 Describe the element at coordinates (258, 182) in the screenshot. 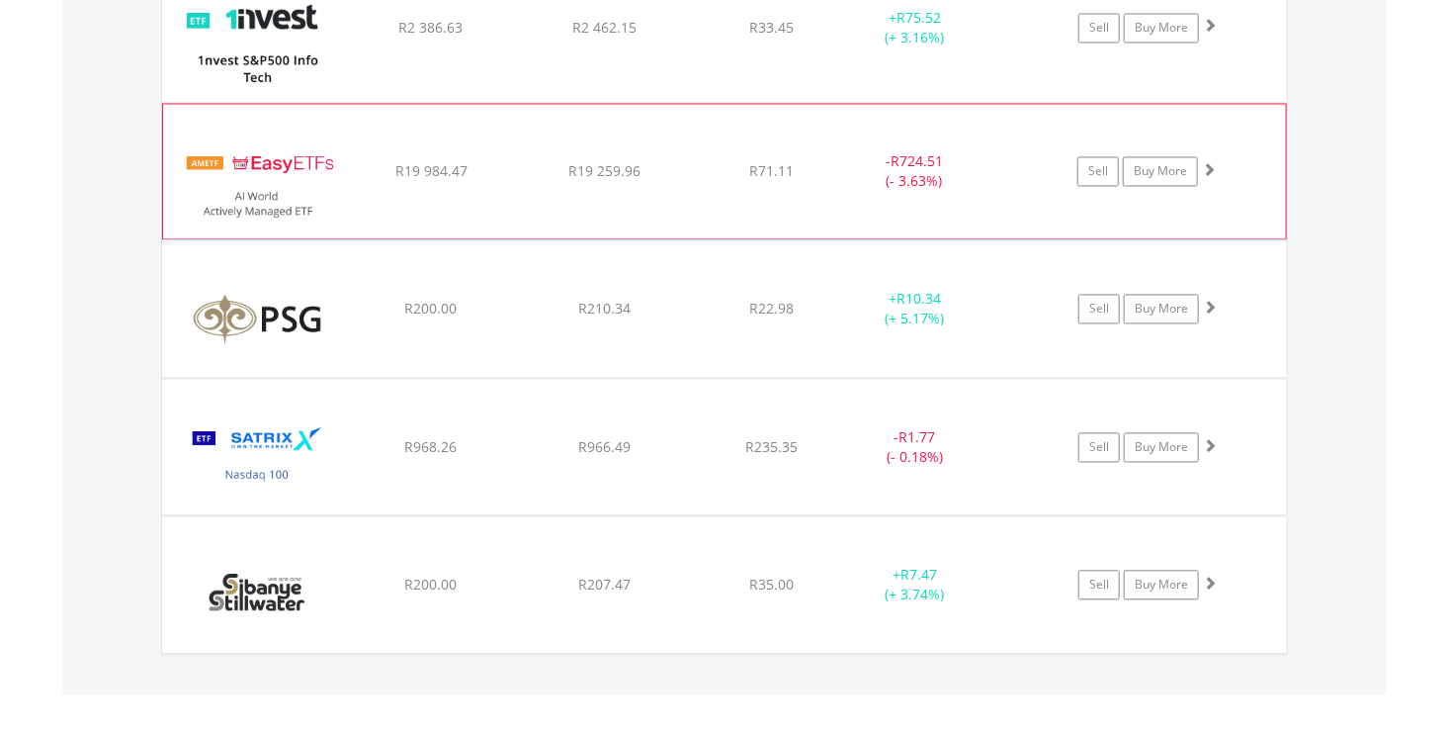

I see `img: EQU.ZA.EASYAI.png` at that location.